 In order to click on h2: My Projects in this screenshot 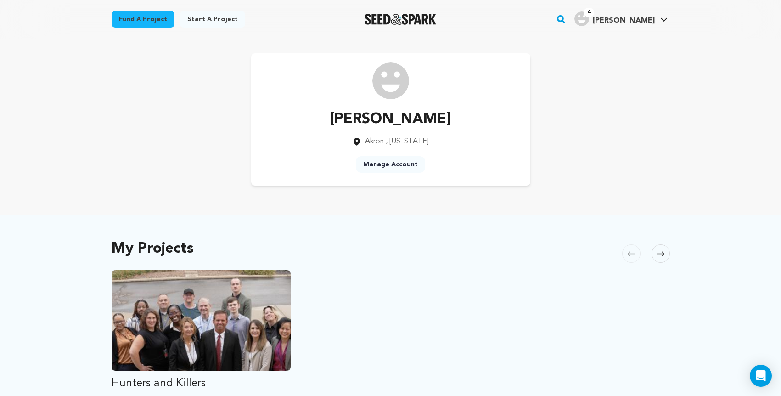, I will do `click(152, 249)`.